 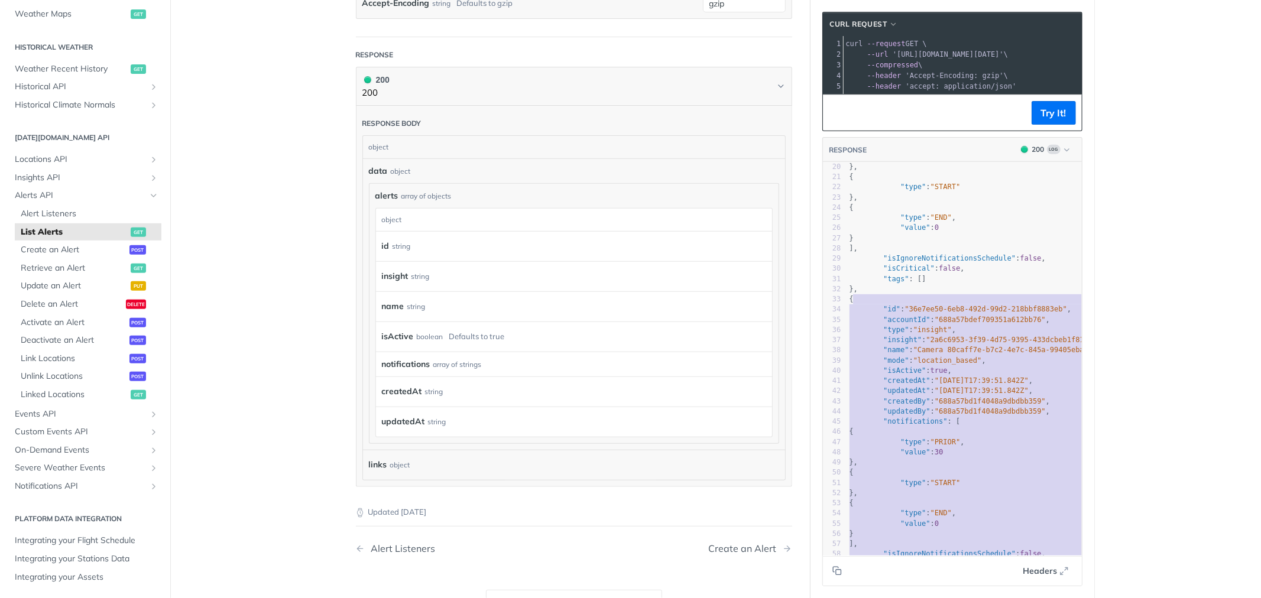 What do you see at coordinates (85, 450) in the screenshot?
I see `a: On-Demand EventsShow subpages for On-Demand Events` at bounding box center [85, 450].